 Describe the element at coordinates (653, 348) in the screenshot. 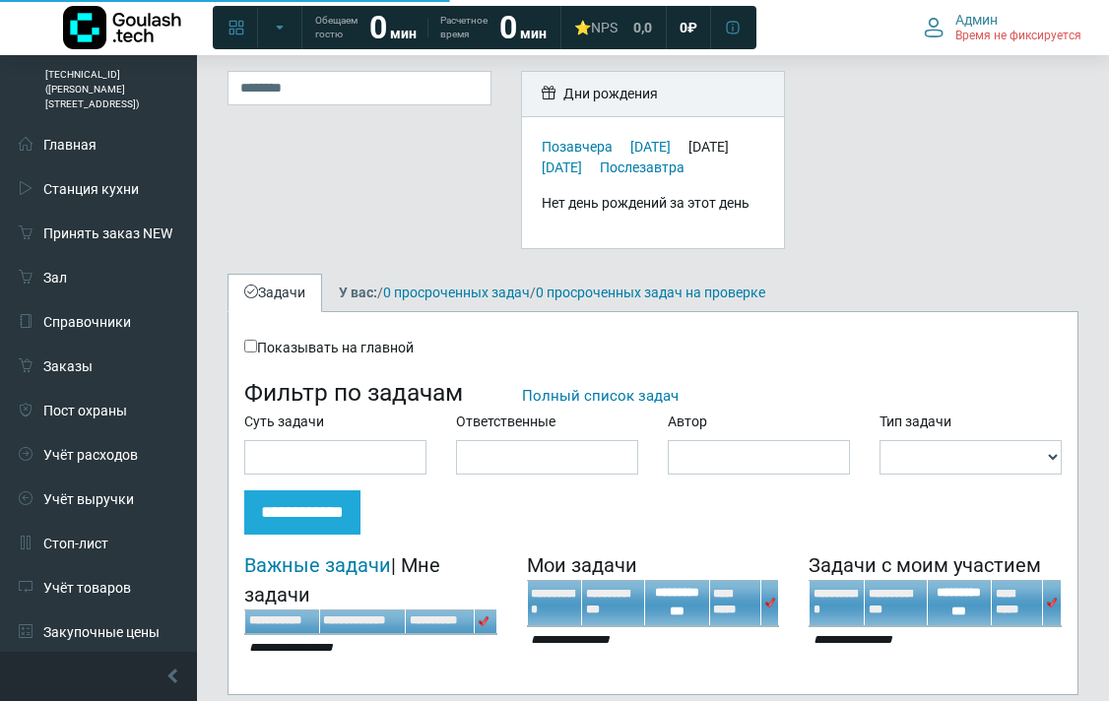

I see `div: Показывать на главной` at that location.